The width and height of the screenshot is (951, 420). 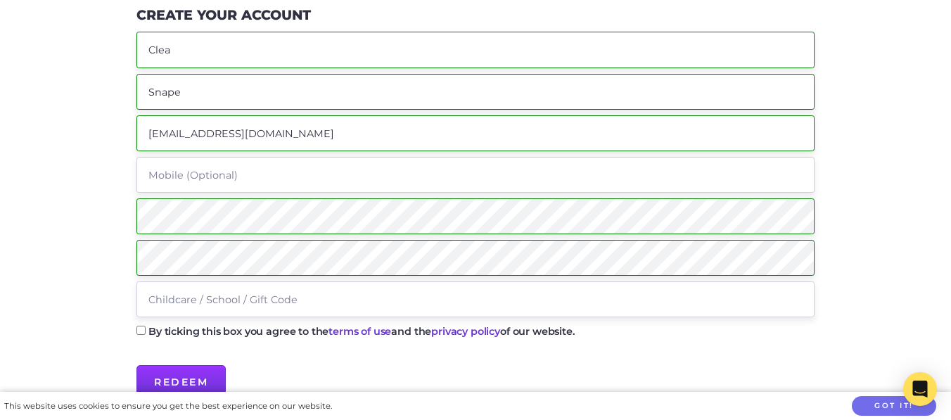 I want to click on a: terms of use, so click(x=360, y=331).